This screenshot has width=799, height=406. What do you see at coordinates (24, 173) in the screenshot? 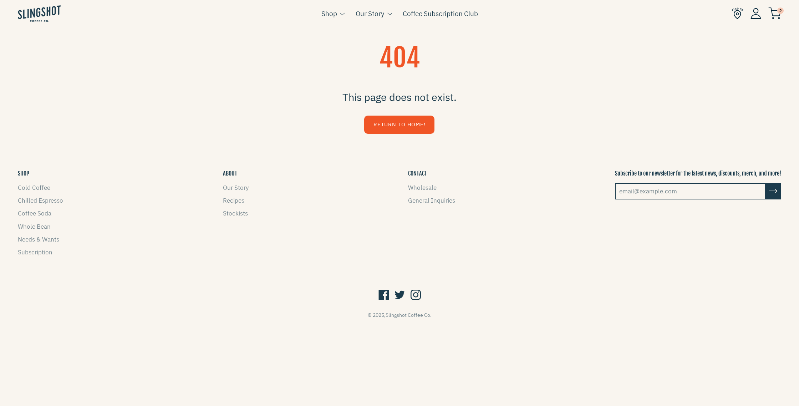
I see `button: SHOP` at bounding box center [24, 173].